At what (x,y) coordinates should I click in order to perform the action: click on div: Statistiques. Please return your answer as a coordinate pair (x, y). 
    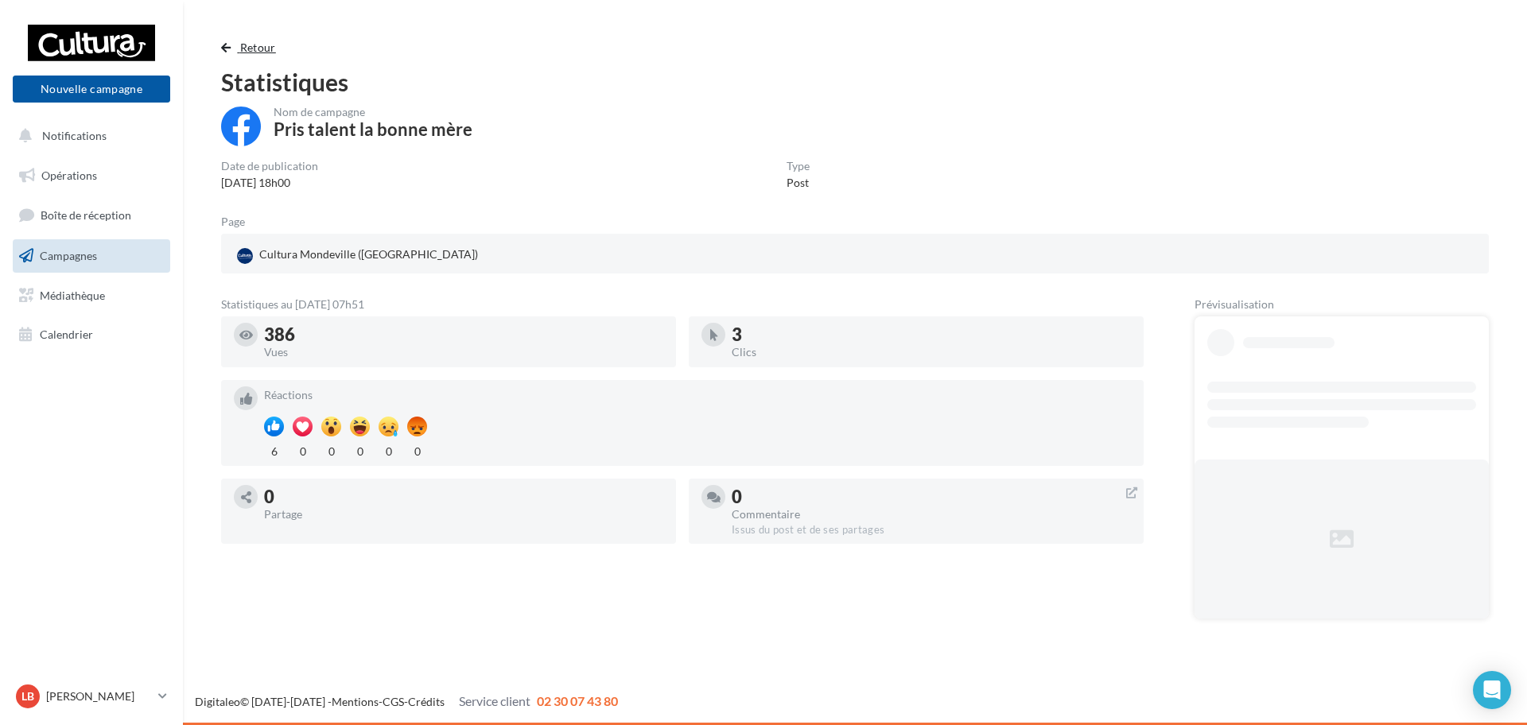
    Looking at the image, I should click on (855, 82).